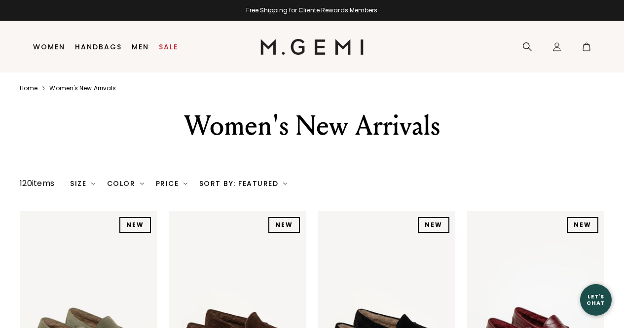 The width and height of the screenshot is (624, 328). Describe the element at coordinates (29, 88) in the screenshot. I see `a: Home` at that location.